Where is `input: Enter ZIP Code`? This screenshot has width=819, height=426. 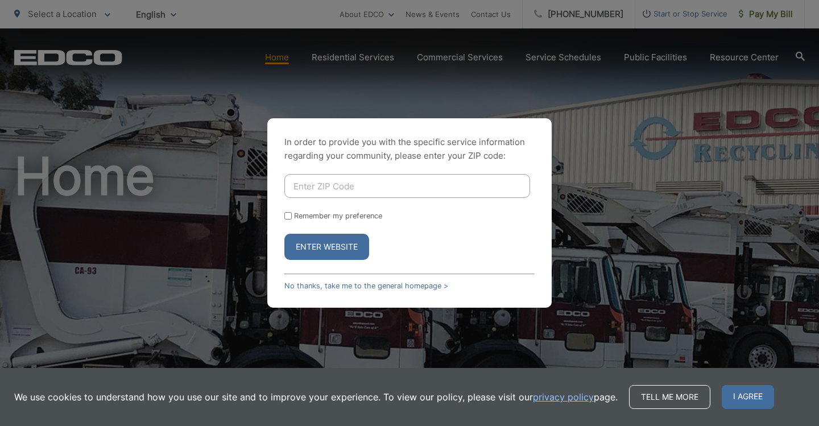
input: Enter ZIP Code is located at coordinates (407, 186).